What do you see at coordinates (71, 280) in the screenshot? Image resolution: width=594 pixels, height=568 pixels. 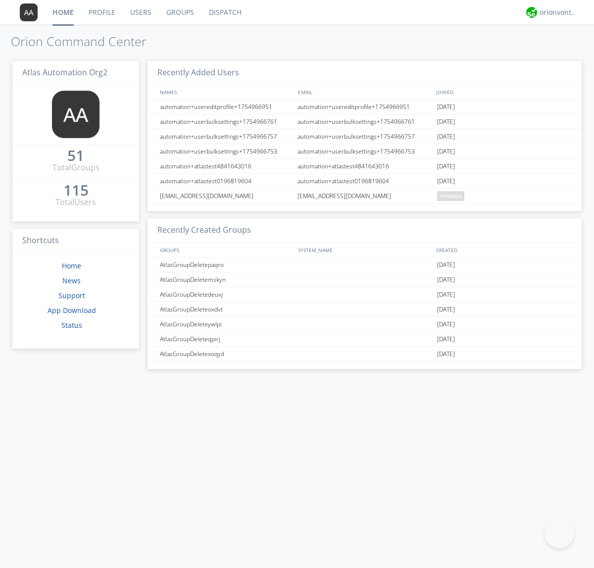 I see `a: News` at bounding box center [71, 280].